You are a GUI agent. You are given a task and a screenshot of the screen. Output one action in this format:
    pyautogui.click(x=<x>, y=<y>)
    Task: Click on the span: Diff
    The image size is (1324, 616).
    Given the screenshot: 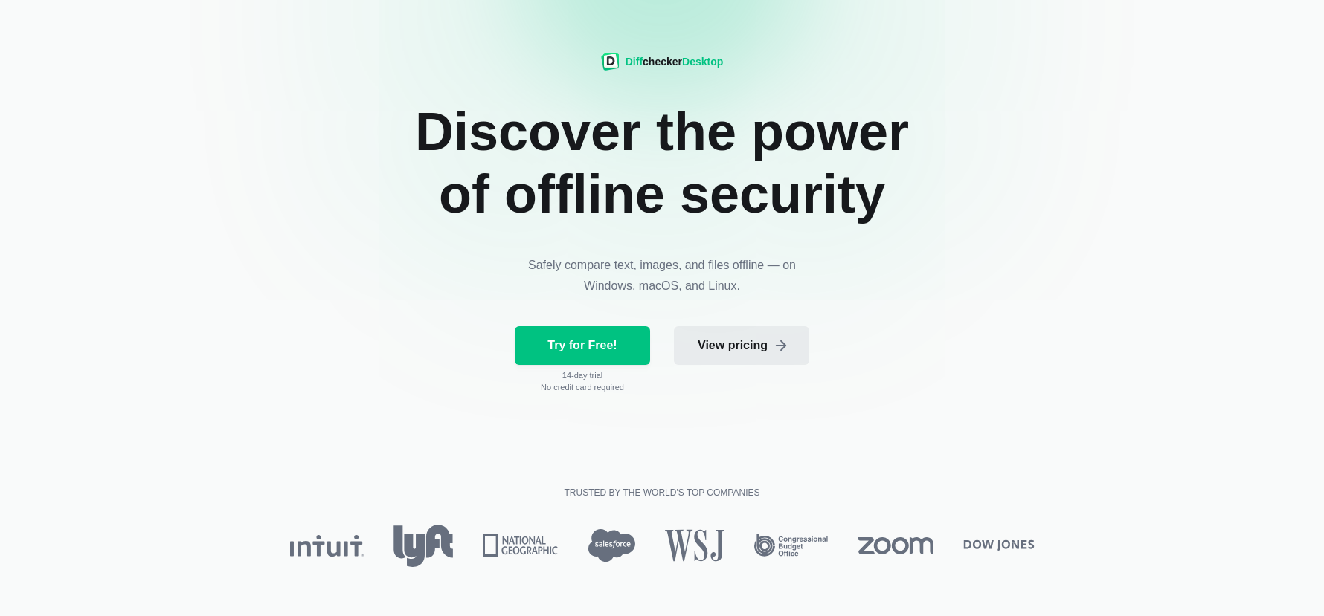 What is the action you would take?
    pyautogui.click(x=633, y=62)
    